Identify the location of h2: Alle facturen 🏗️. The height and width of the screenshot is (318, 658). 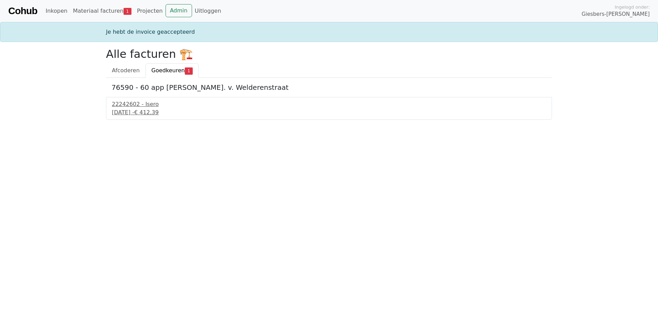
(329, 54).